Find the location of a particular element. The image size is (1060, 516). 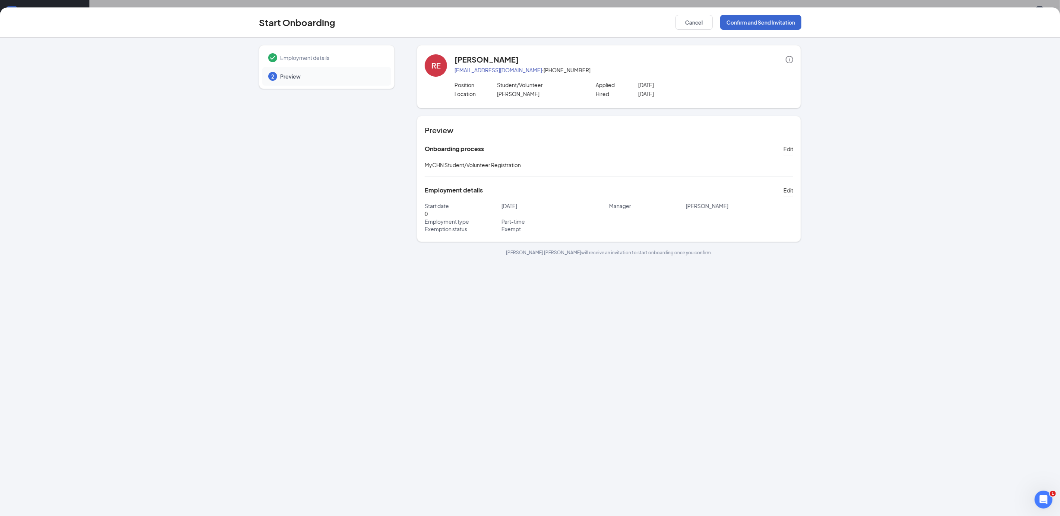

p: Applied is located at coordinates (617, 85).